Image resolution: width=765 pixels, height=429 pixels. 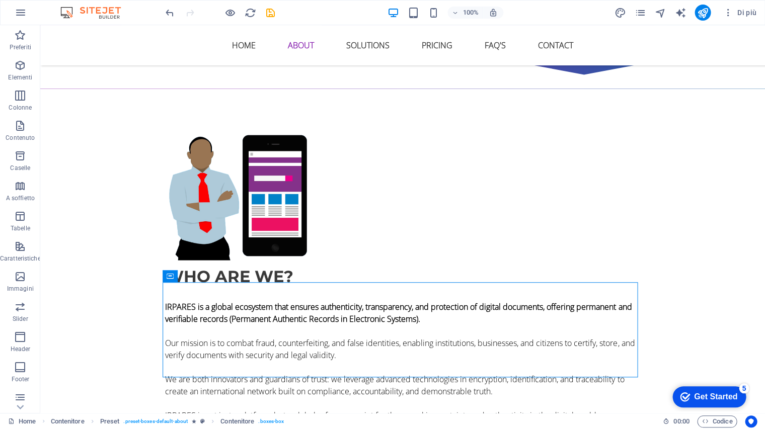 I want to click on p: Immagini, so click(x=20, y=289).